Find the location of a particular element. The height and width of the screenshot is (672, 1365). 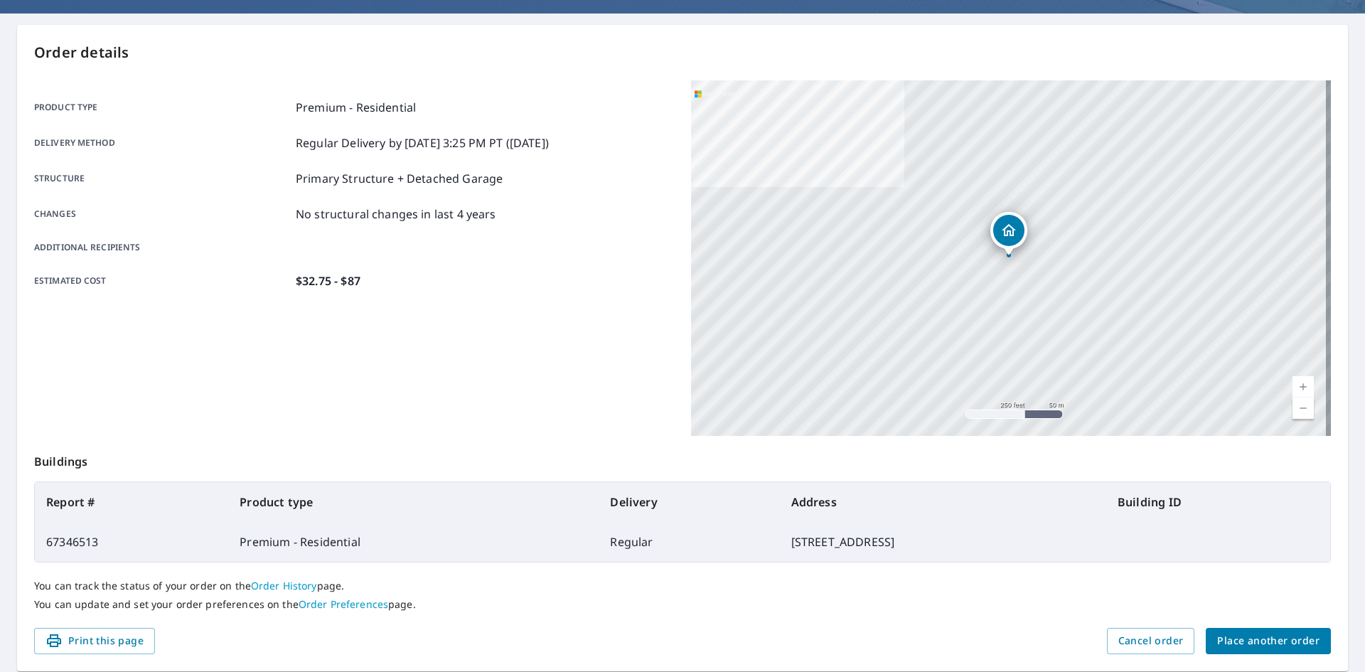

p: Buildings is located at coordinates (682, 459).